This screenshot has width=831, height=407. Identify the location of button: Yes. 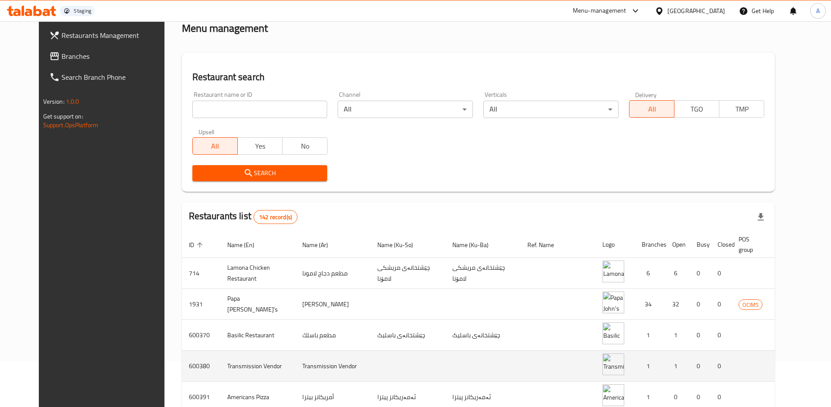
(260, 146).